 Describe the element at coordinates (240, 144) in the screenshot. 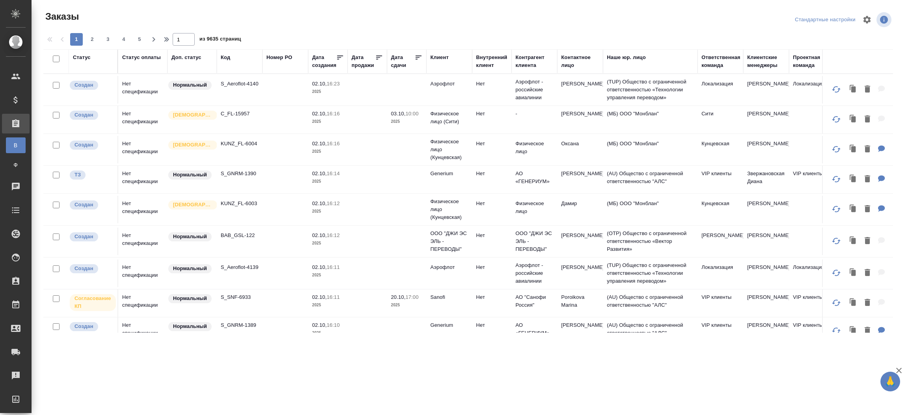

I see `p: KUNZ_FL-6004` at that location.